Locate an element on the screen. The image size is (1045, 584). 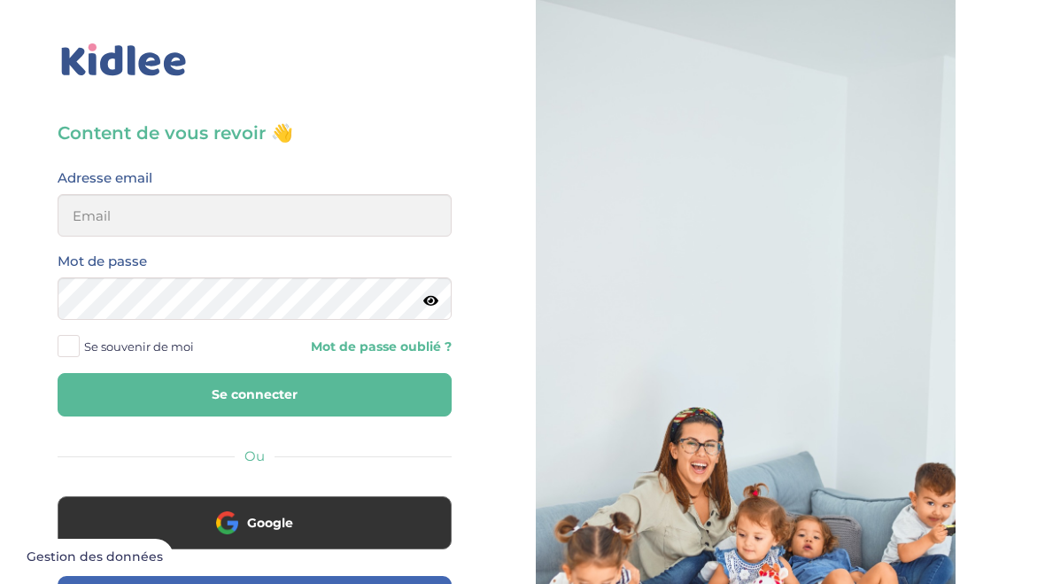
a: Mot de passe oublié ? is located at coordinates (360, 346).